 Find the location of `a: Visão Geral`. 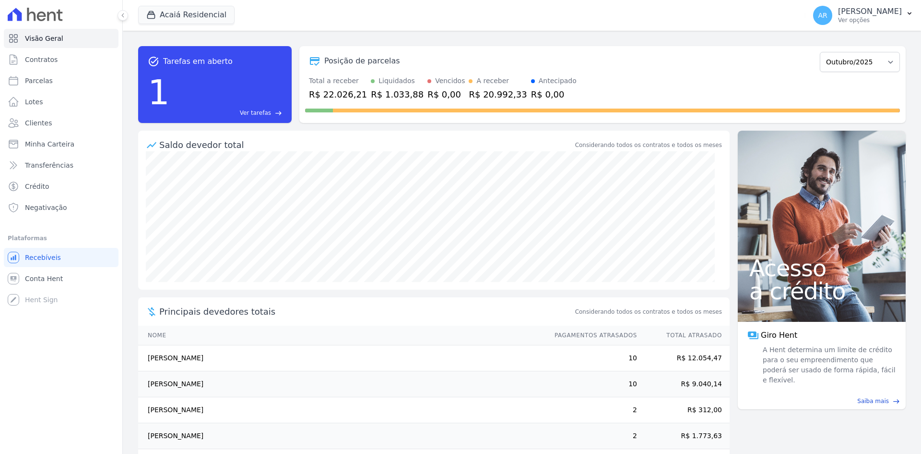

a: Visão Geral is located at coordinates (61, 38).